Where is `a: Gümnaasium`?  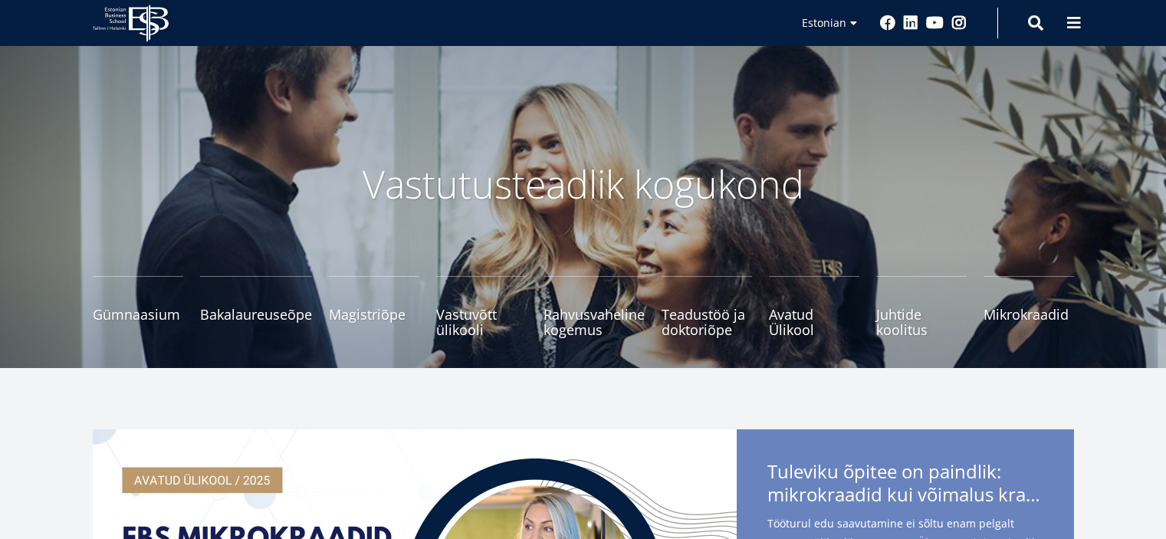 a: Gümnaasium is located at coordinates (138, 307).